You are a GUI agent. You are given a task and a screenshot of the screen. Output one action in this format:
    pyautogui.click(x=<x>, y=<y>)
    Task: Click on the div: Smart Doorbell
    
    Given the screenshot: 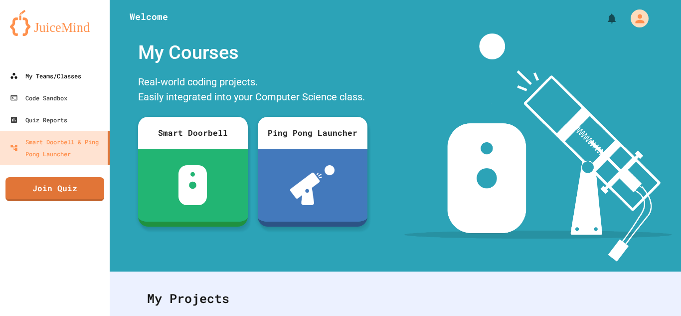 What is the action you would take?
    pyautogui.click(x=193, y=133)
    